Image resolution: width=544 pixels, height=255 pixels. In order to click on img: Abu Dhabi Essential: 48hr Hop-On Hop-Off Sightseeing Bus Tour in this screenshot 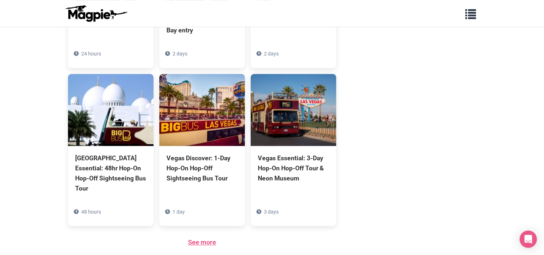, I will do `click(111, 110)`.